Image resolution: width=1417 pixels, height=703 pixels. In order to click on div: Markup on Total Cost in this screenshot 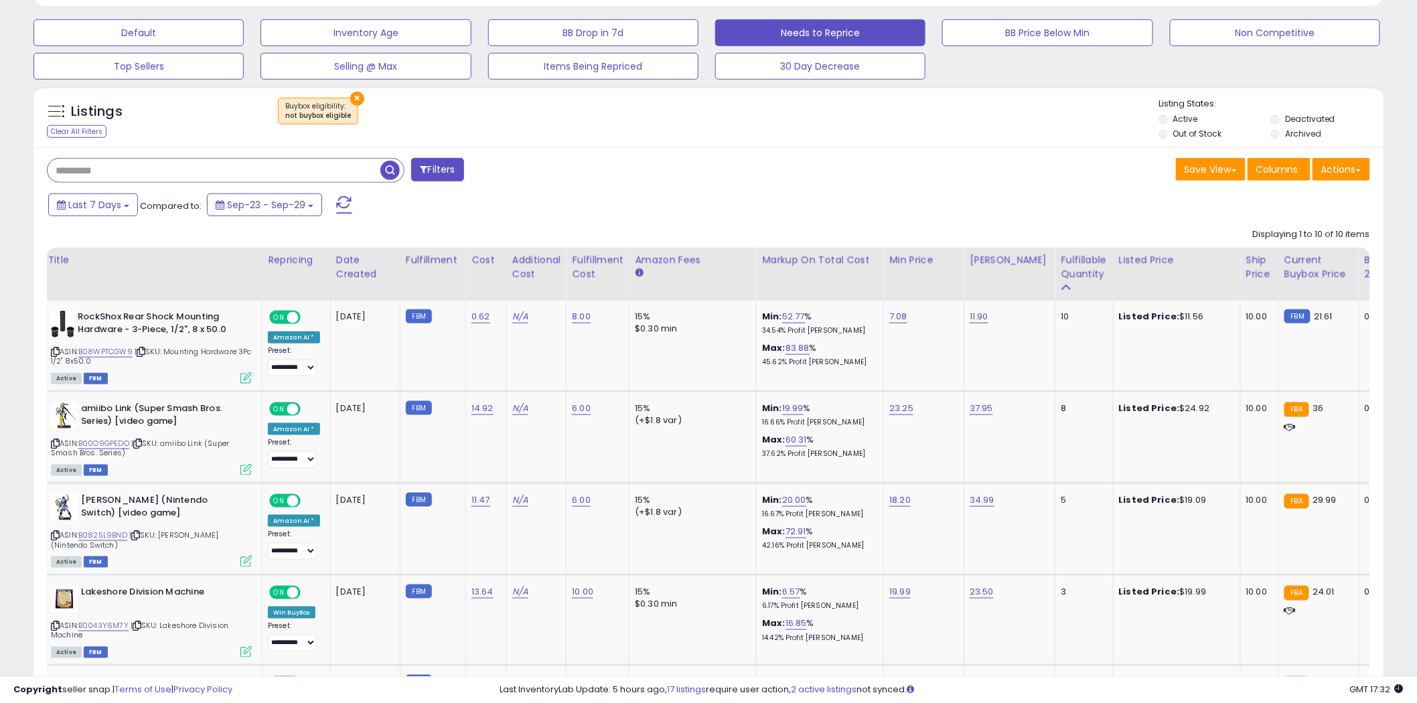, I will do `click(820, 260)`.